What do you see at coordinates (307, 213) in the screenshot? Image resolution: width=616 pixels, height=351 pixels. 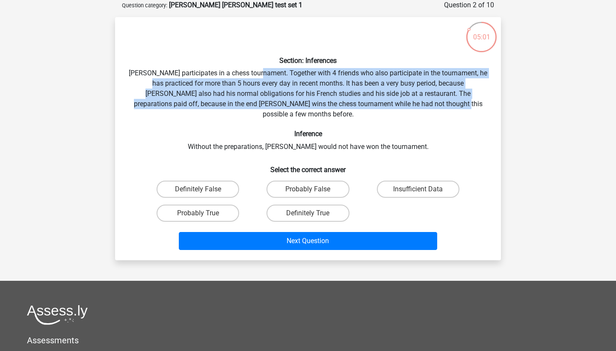 I see `label: Definitely True` at bounding box center [307, 213].